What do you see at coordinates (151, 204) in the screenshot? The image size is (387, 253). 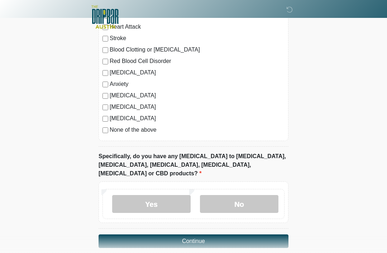 I see `label: Yes` at bounding box center [151, 204].